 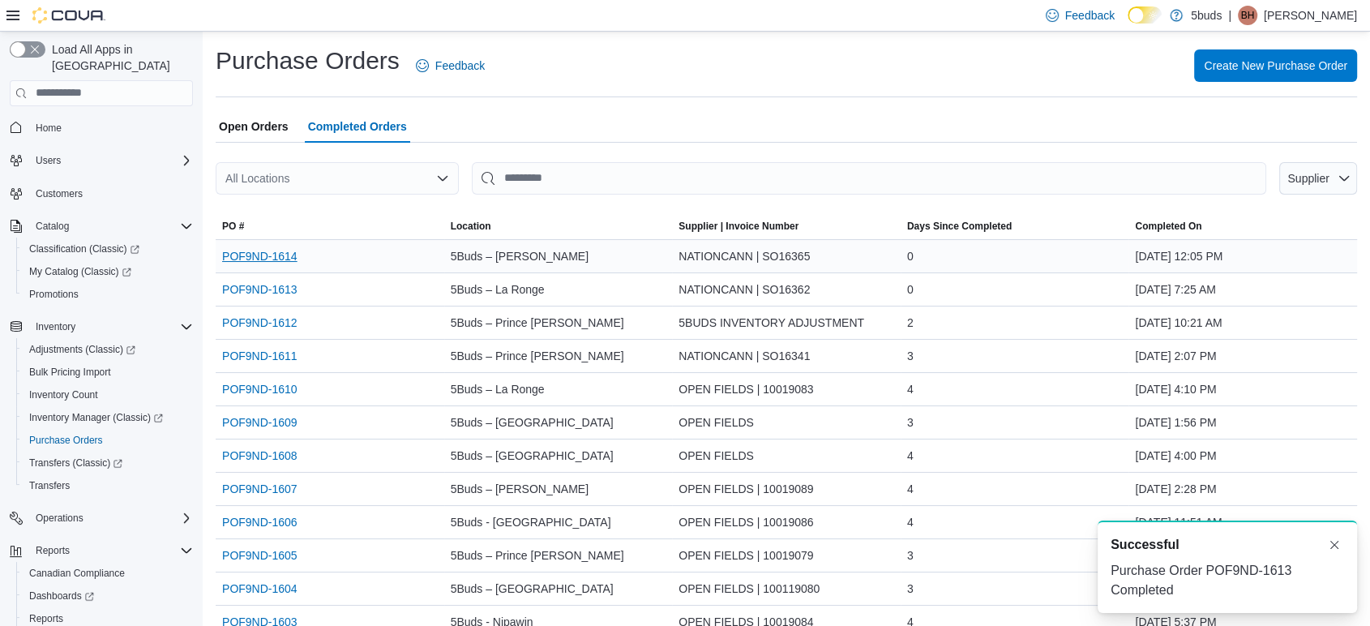 I want to click on a: Dashboards, so click(x=108, y=596).